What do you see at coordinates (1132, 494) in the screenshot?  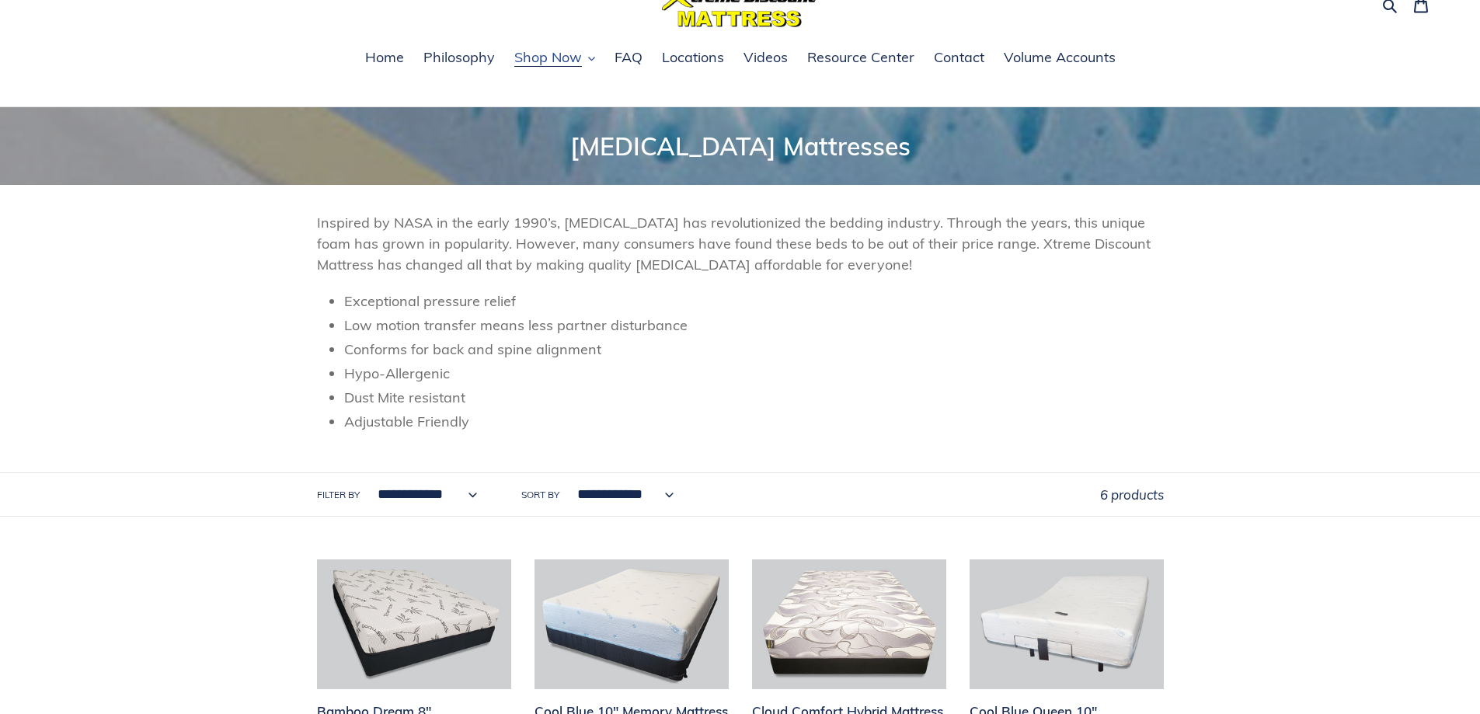 I see `span: 6 products` at bounding box center [1132, 494].